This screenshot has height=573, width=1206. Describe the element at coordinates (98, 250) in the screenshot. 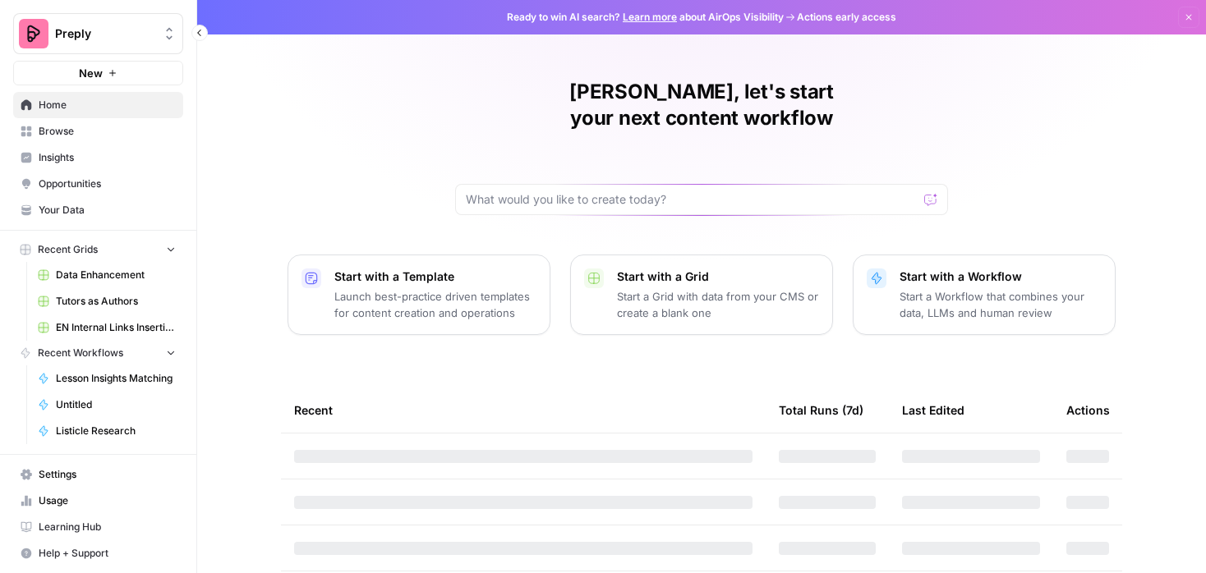

I see `button: Recent Grids` at that location.